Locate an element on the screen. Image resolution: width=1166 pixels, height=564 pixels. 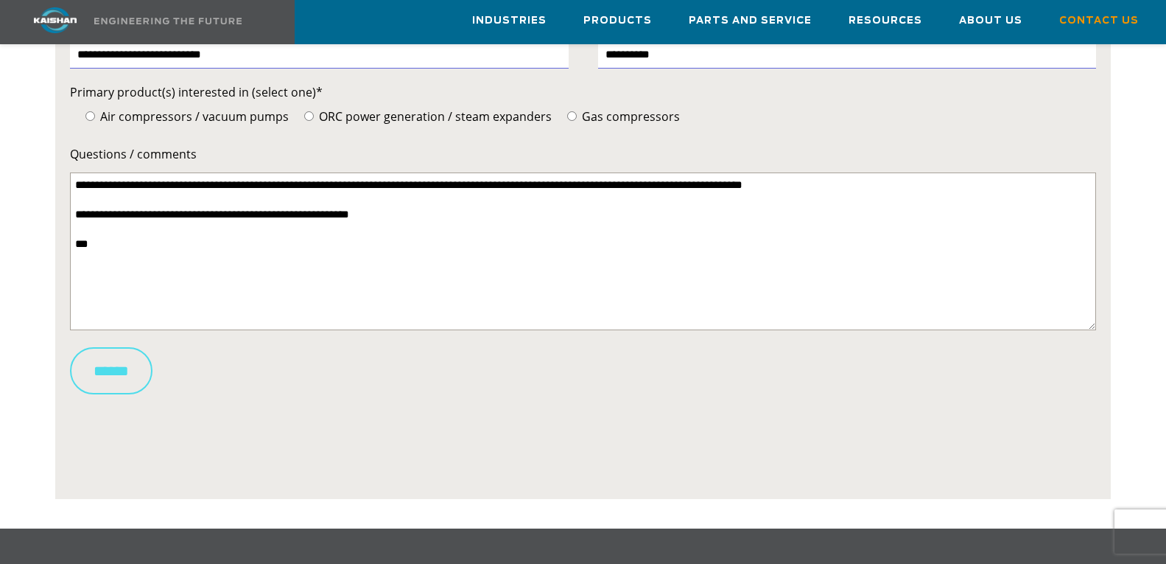
span: ORC power generation / steam expanders is located at coordinates (434, 116).